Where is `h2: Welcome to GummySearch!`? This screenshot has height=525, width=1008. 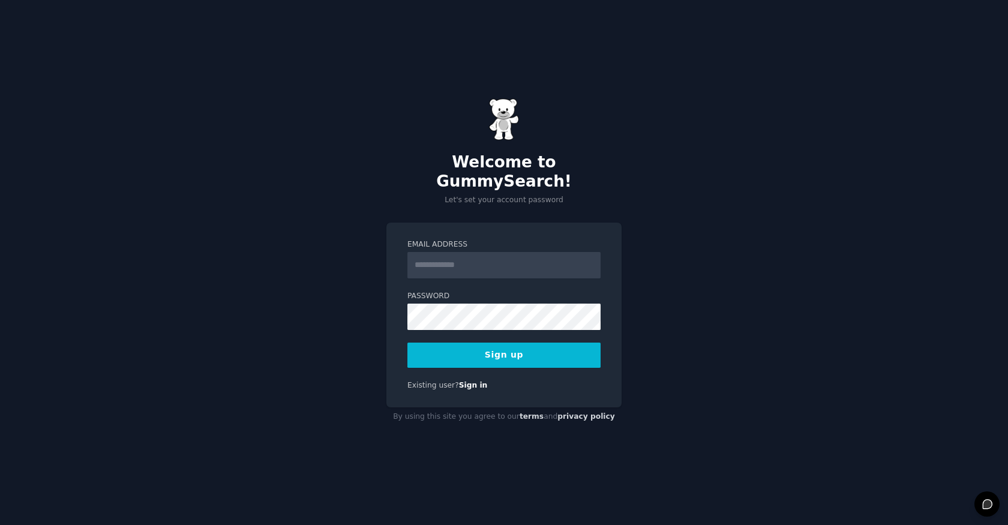 h2: Welcome to GummySearch! is located at coordinates (504, 172).